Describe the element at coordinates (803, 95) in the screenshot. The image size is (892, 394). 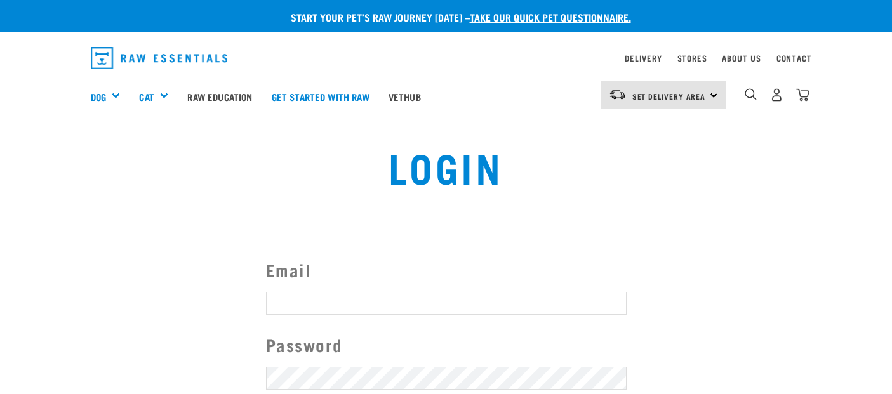
I see `img: home-icon@2x.png` at that location.